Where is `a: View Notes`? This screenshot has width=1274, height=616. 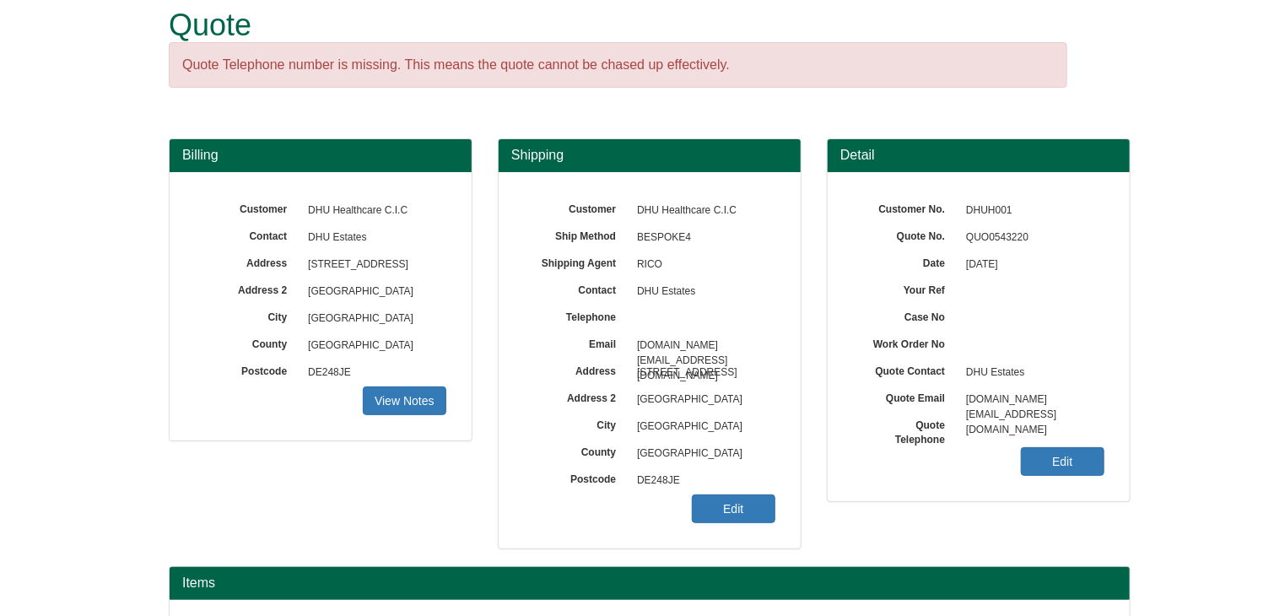
a: View Notes is located at coordinates (404, 401).